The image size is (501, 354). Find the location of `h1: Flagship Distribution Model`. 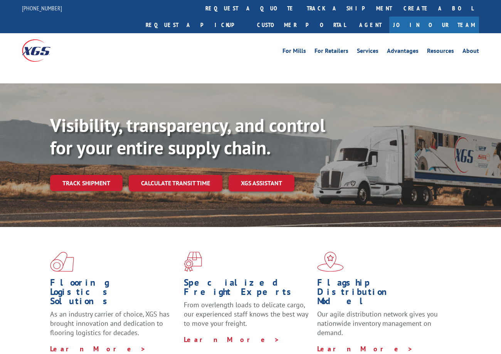

h1: Flagship Distribution Model is located at coordinates (381, 293).